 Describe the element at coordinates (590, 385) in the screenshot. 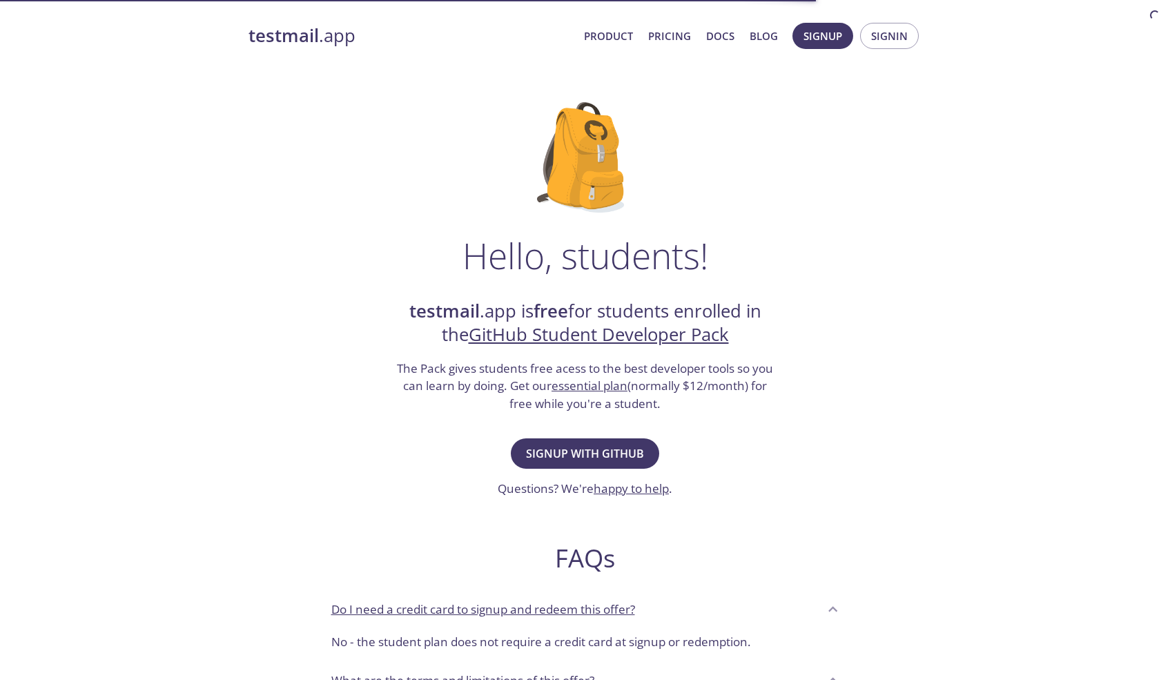

I see `a: essential plan` at that location.